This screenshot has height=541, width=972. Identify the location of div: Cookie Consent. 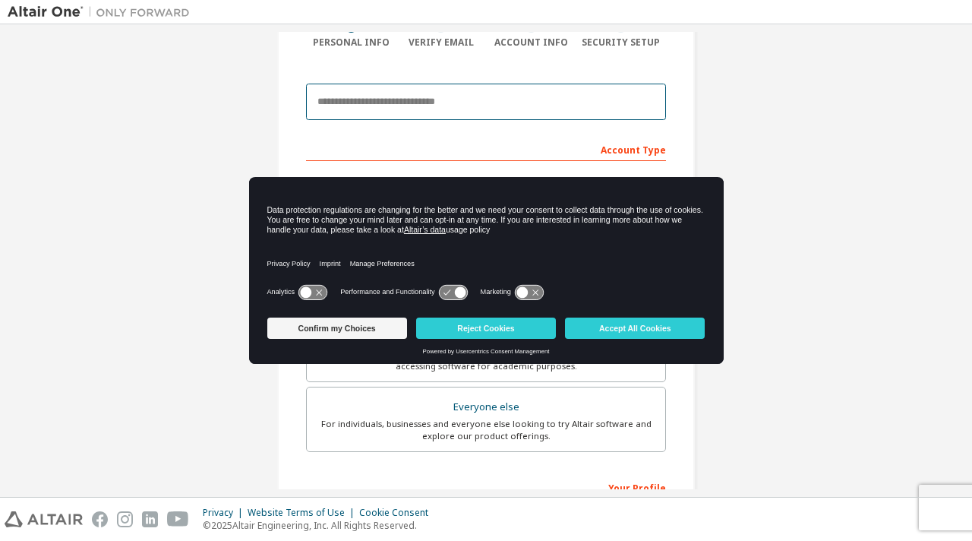
(398, 513).